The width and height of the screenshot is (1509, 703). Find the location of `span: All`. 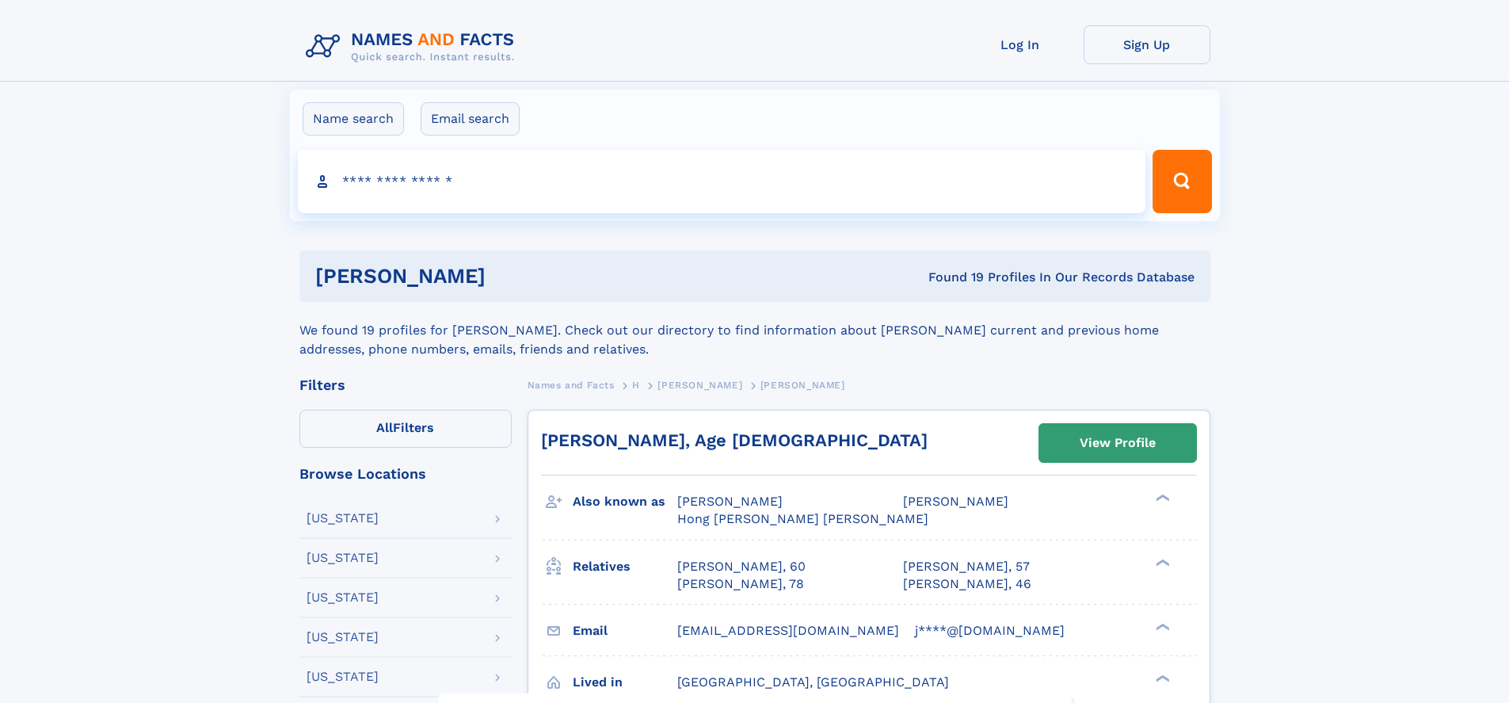

span: All is located at coordinates (384, 427).